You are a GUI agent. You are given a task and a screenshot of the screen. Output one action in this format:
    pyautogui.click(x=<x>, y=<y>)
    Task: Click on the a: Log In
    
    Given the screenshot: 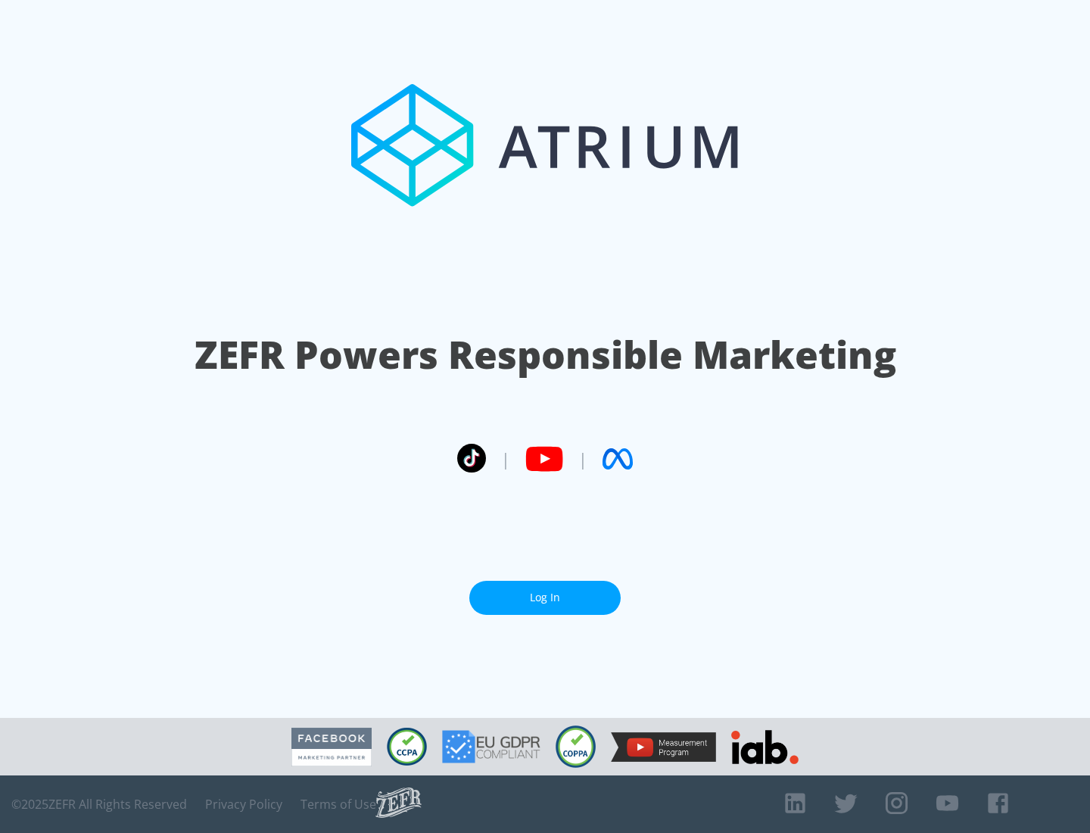 What is the action you would take?
    pyautogui.click(x=545, y=597)
    